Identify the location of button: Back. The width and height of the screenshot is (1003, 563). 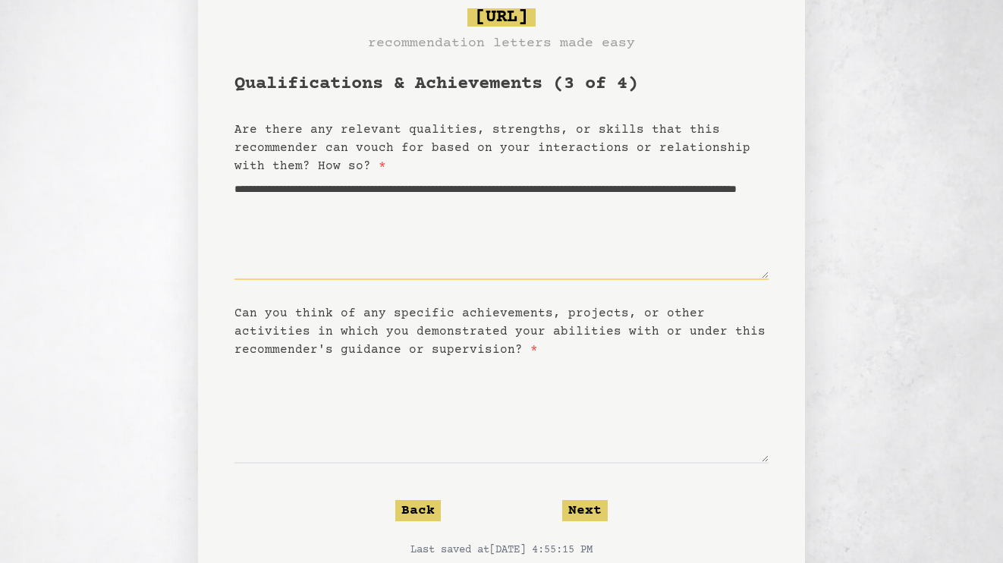
(418, 511).